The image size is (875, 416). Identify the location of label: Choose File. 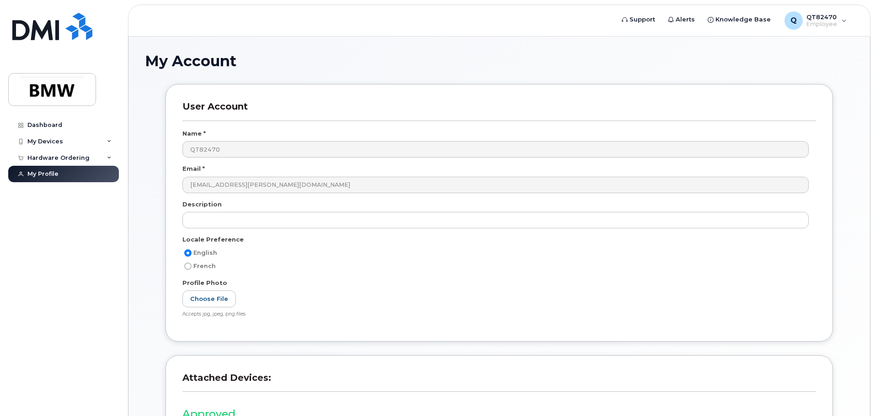
(209, 299).